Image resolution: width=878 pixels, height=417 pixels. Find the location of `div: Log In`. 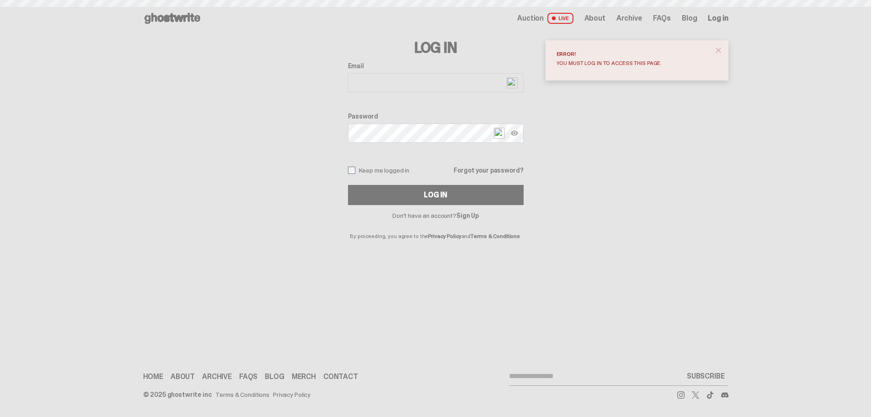

div: Log In is located at coordinates (435, 195).